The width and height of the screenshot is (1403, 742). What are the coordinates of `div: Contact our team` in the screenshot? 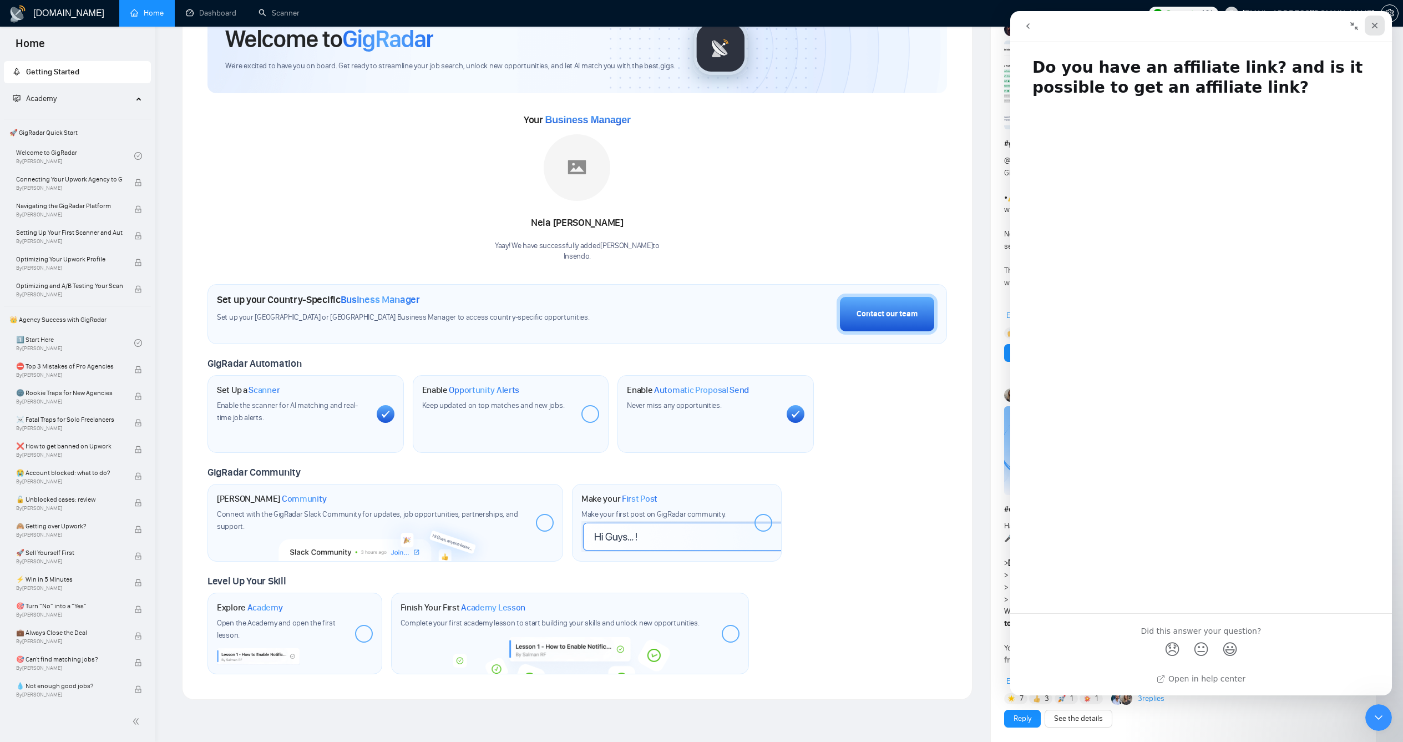 It's located at (887, 314).